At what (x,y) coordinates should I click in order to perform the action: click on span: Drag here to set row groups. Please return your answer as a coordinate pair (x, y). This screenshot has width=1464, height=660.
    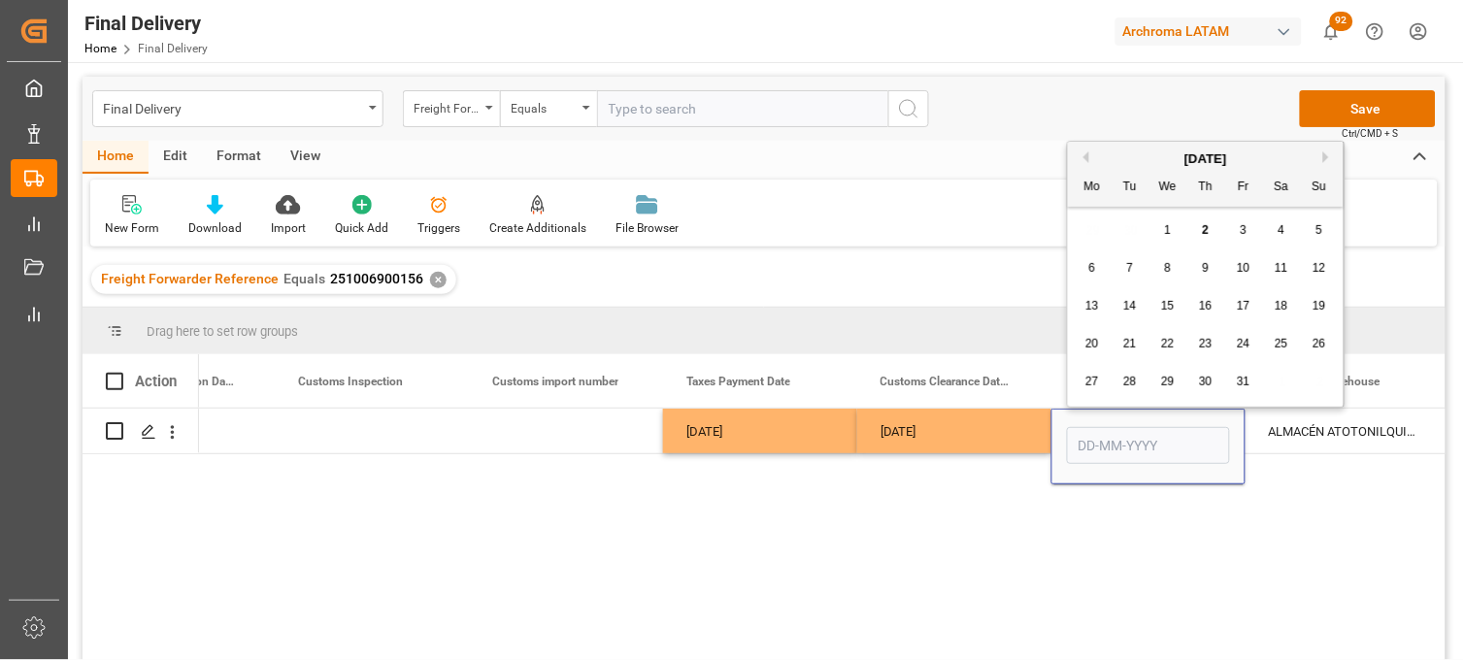
    Looking at the image, I should click on (222, 331).